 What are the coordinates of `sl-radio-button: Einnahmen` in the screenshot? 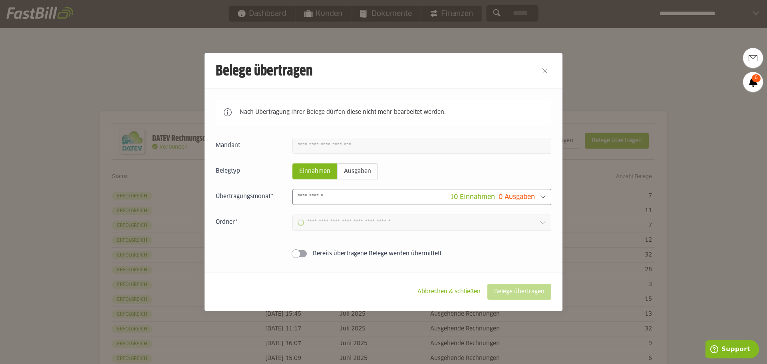 It's located at (315, 171).